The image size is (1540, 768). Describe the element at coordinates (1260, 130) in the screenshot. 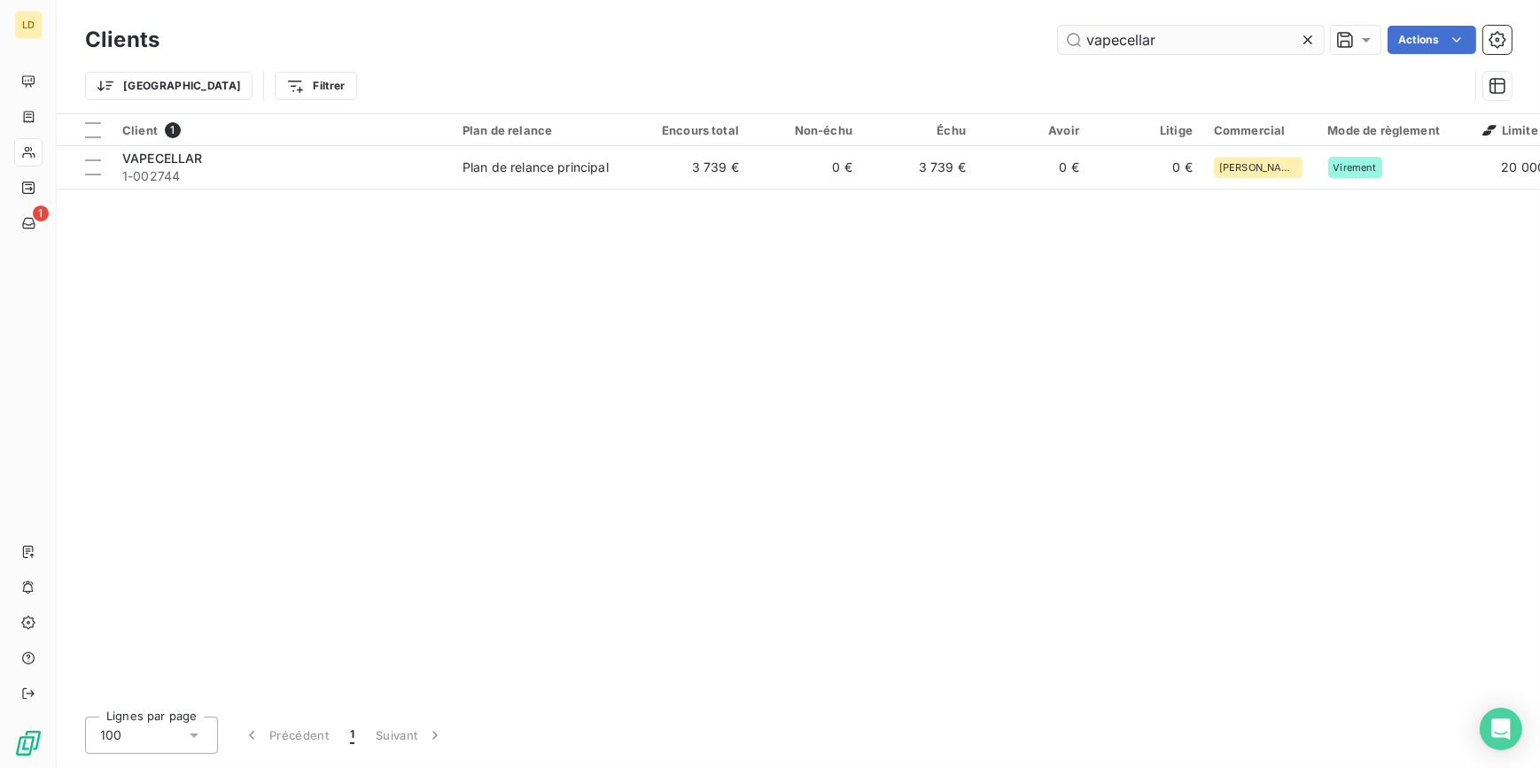

I see `div: Commercial` at that location.